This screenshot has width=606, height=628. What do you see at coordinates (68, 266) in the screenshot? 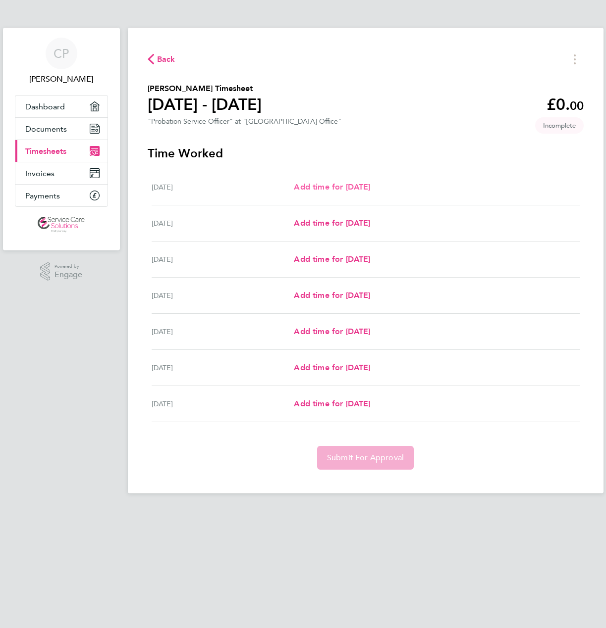
I see `span: Powered by` at bounding box center [68, 266].